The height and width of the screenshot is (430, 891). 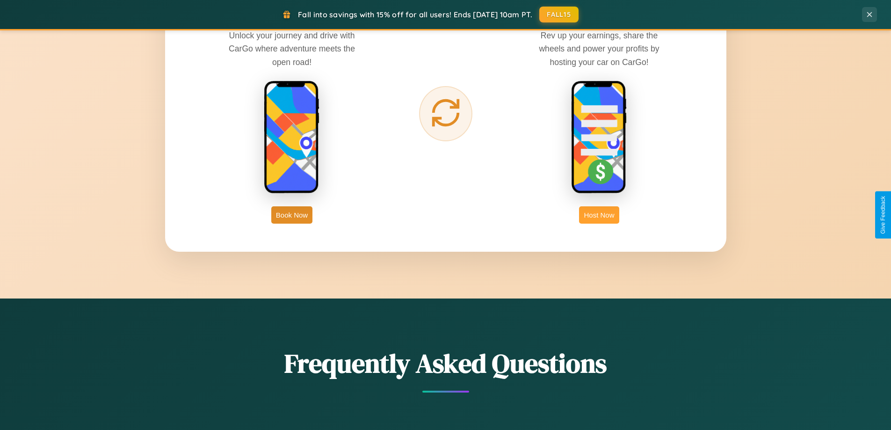 I want to click on button: FALL15, so click(x=559, y=15).